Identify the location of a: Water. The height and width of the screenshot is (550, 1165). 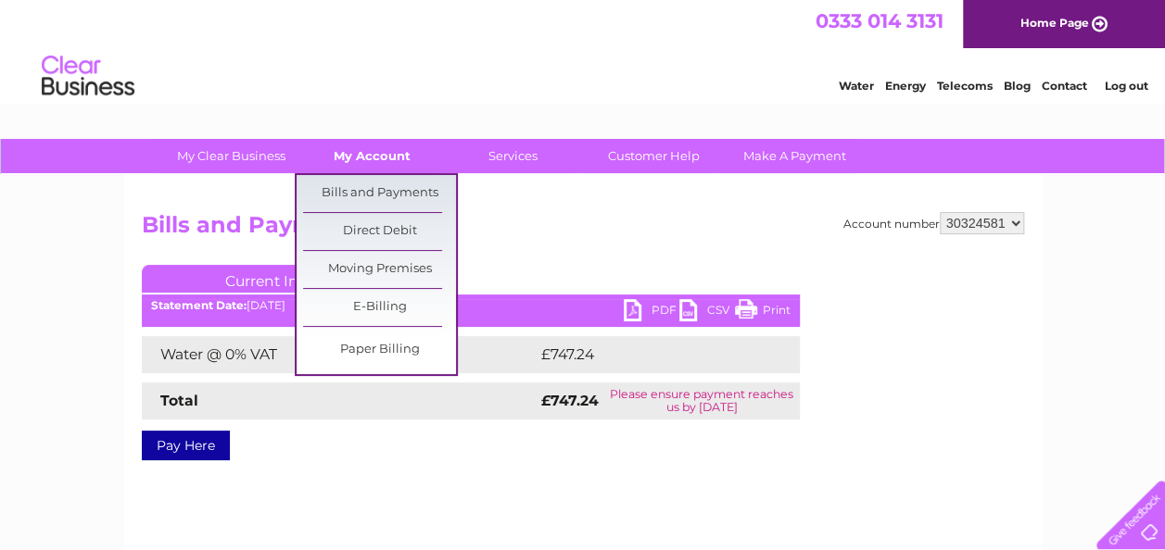
(856, 85).